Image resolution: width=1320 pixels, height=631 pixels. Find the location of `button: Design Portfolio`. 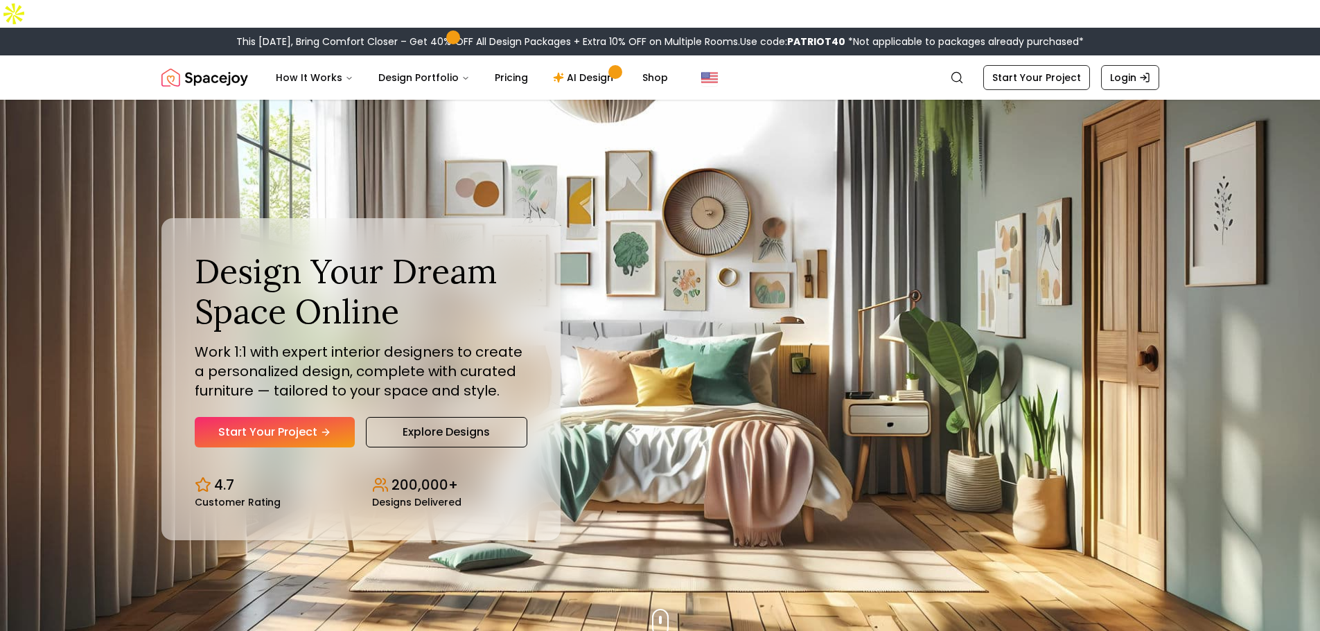

button: Design Portfolio is located at coordinates (424, 78).